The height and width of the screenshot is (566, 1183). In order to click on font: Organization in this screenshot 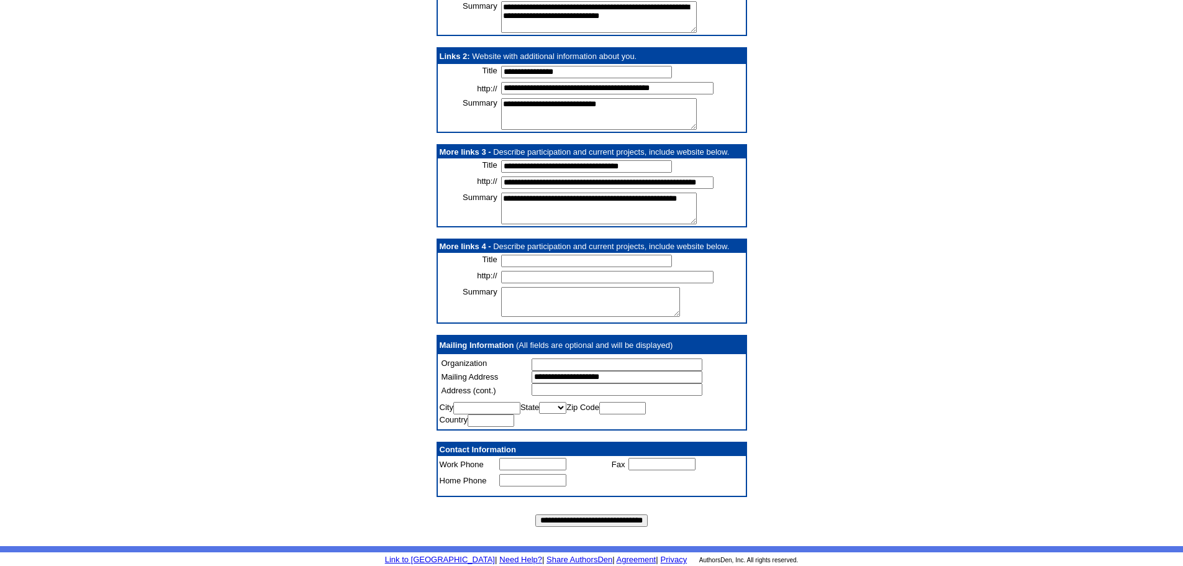, I will do `click(465, 363)`.